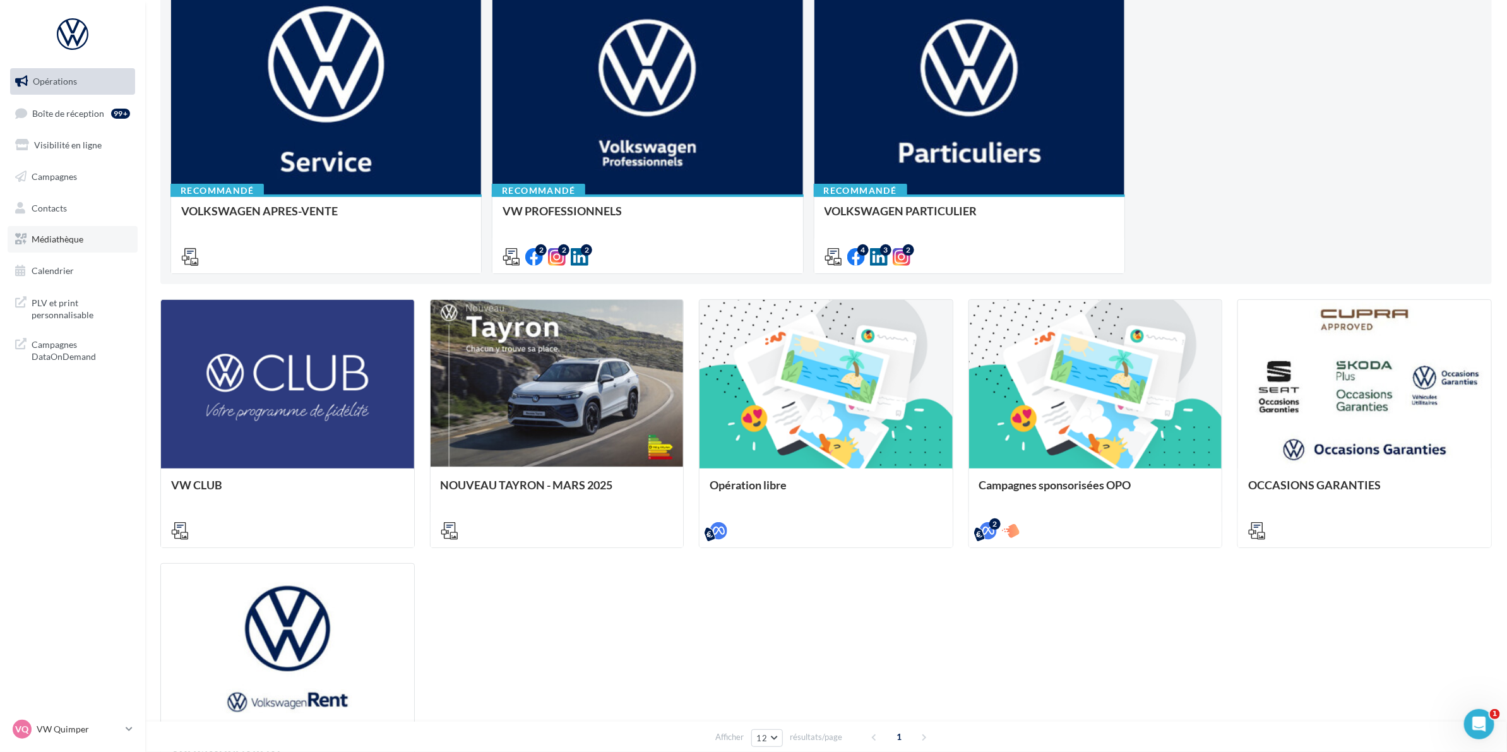 This screenshot has height=752, width=1507. What do you see at coordinates (901, 211) in the screenshot?
I see `span: VOLKSWAGEN PARTICULIER` at bounding box center [901, 211].